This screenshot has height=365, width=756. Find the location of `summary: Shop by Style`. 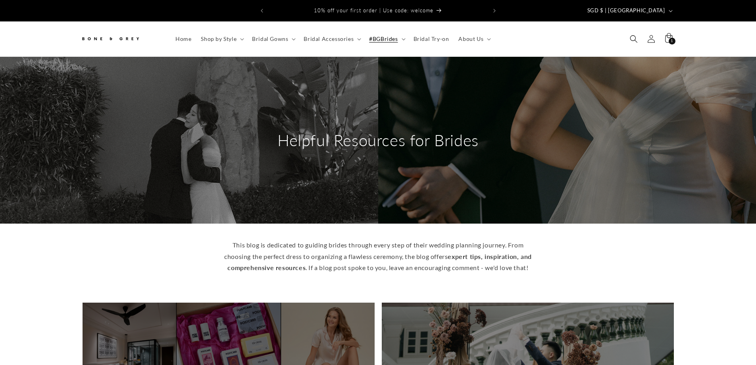

summary: Shop by Style is located at coordinates (221, 39).